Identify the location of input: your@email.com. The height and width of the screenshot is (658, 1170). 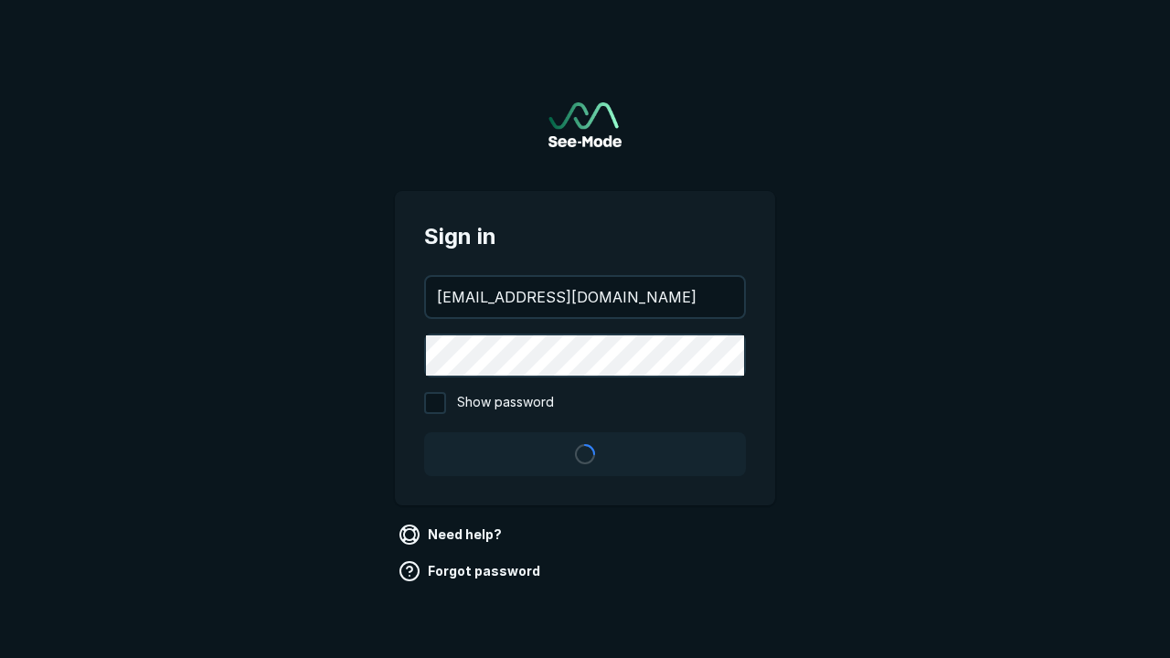
(585, 297).